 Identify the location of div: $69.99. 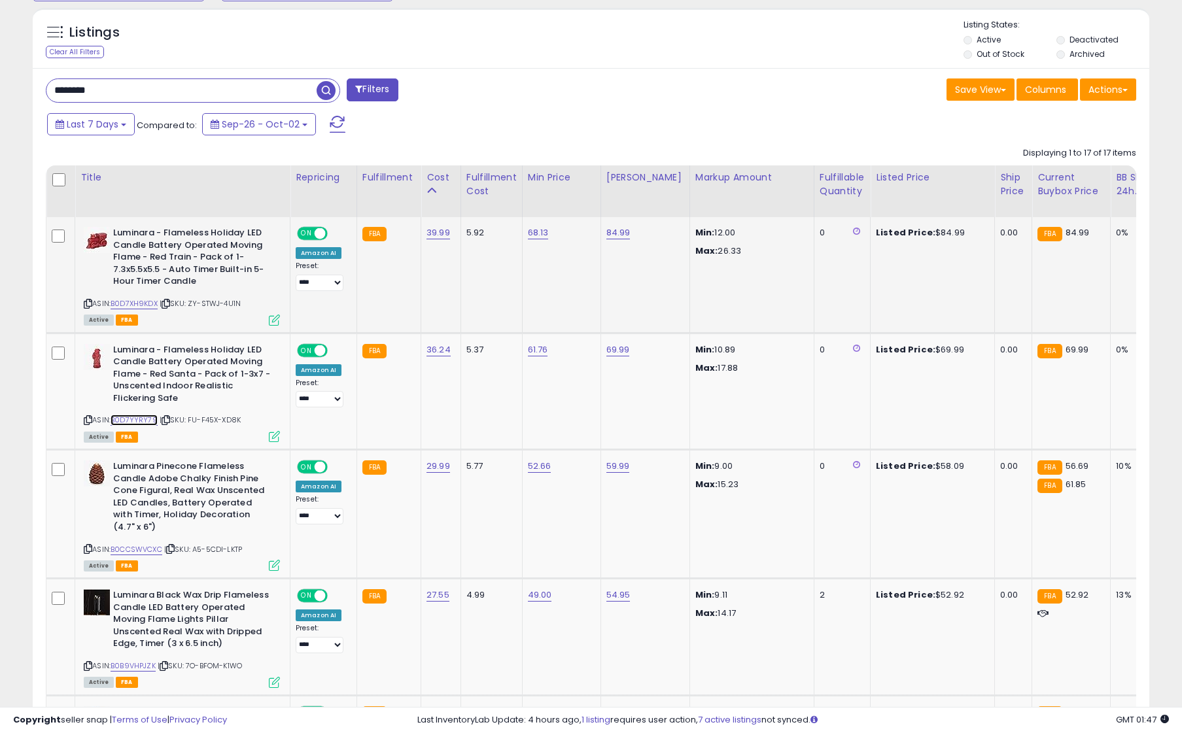
(930, 350).